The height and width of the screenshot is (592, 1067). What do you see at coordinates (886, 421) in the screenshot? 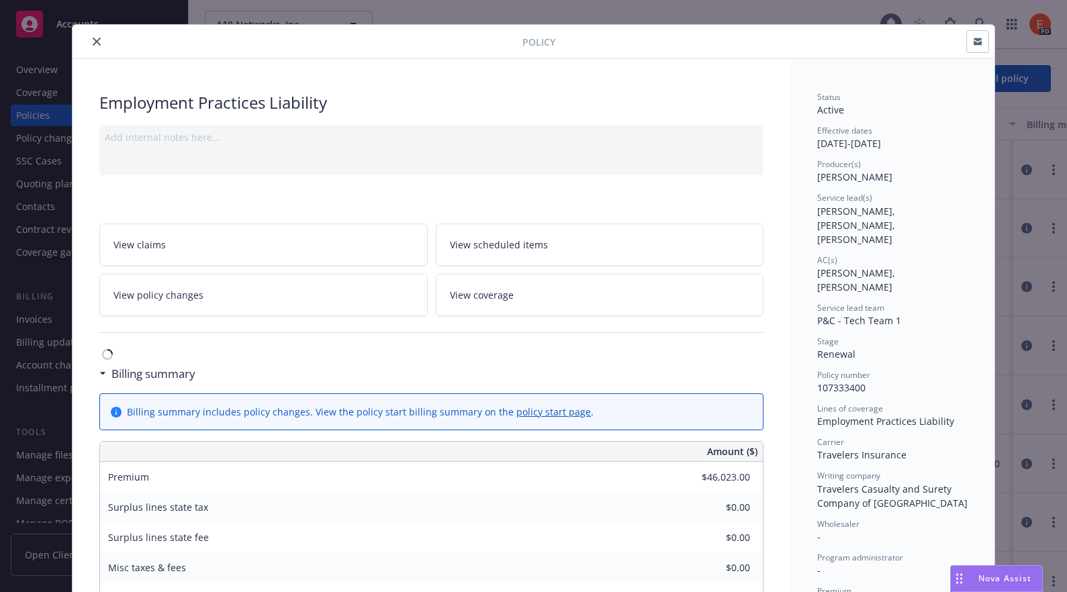
I see `span: Employment Practices Liability` at bounding box center [886, 421].